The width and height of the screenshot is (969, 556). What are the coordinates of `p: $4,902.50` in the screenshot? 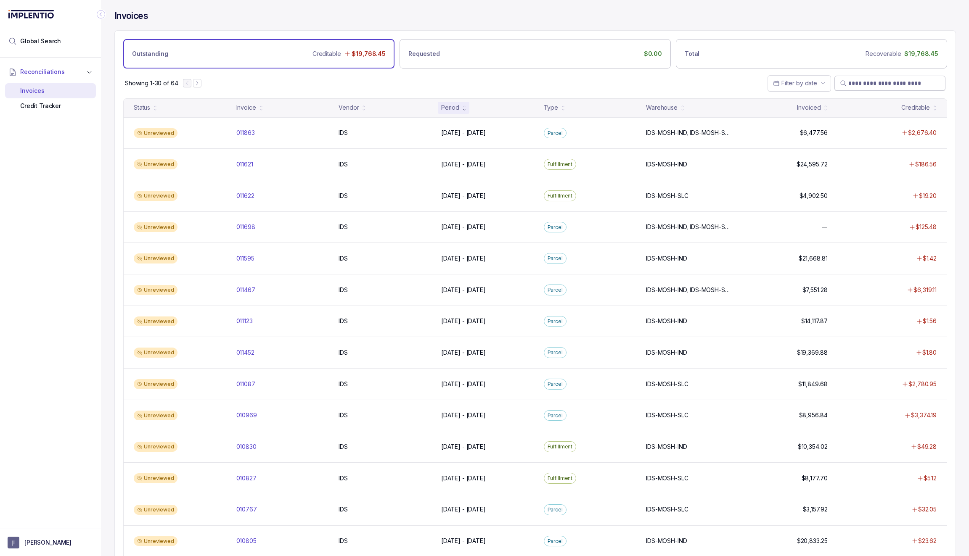 It's located at (813, 196).